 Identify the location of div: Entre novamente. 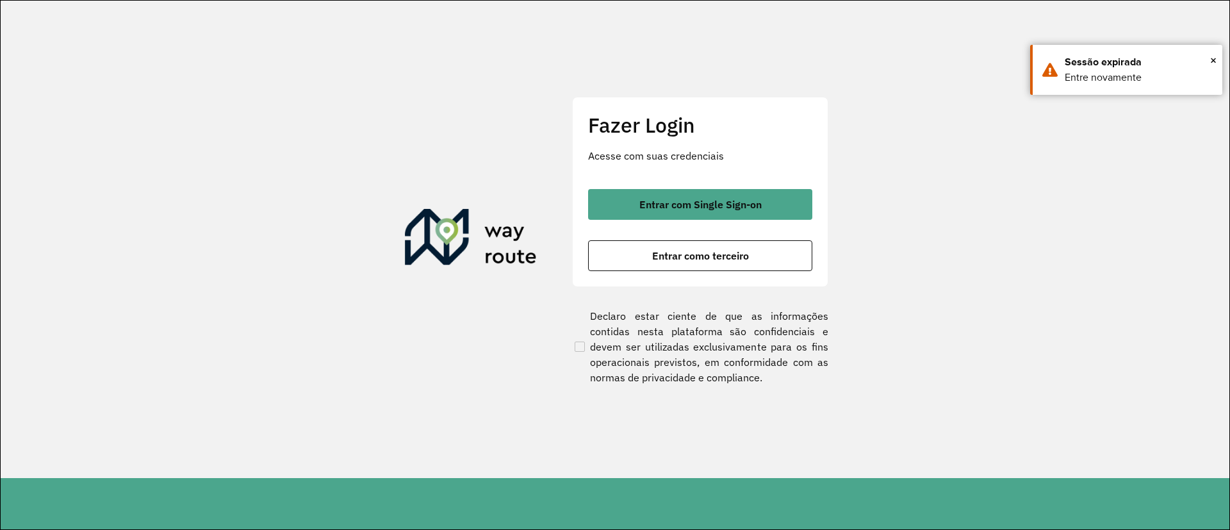
(1139, 78).